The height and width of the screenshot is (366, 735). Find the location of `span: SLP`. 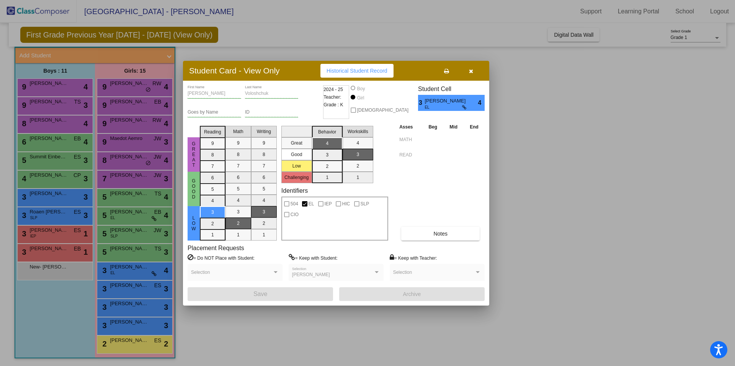

span: SLP is located at coordinates (365, 204).